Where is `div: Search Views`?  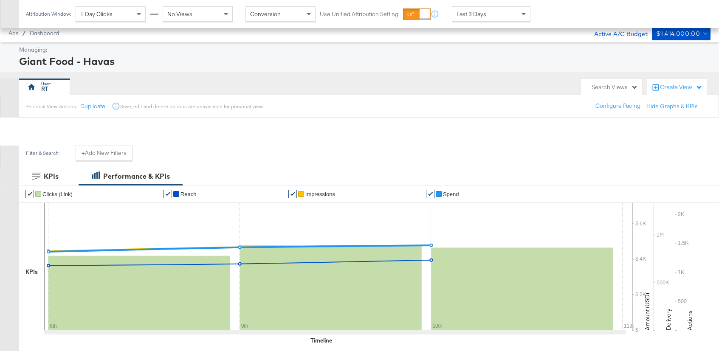
div: Search Views is located at coordinates (615, 87).